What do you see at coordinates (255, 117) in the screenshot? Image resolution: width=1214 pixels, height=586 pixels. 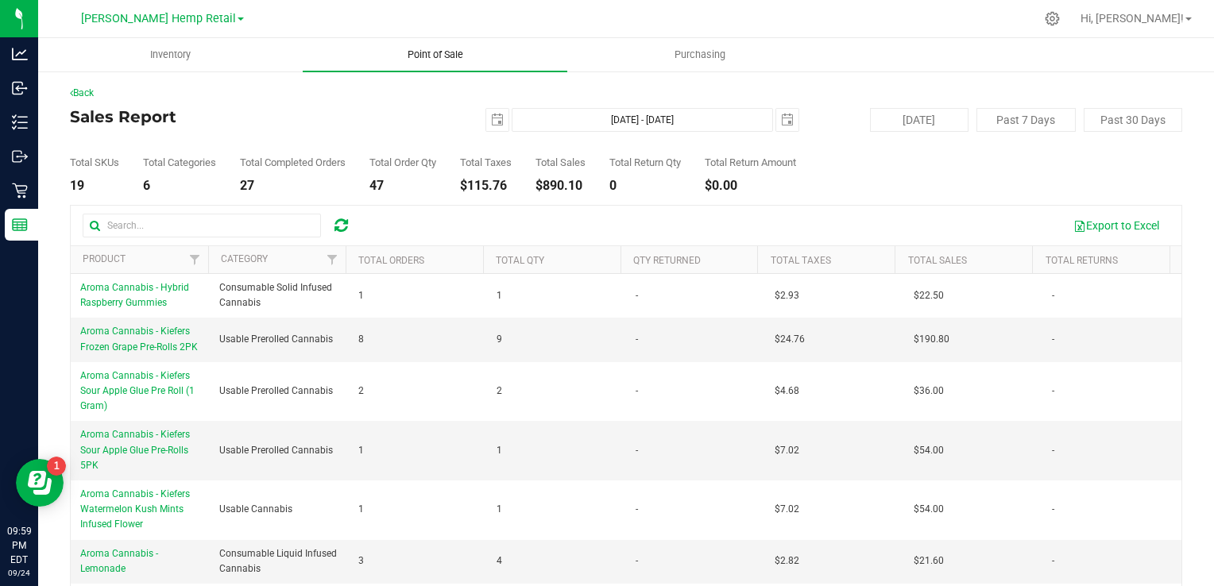 I see `h4: Sales Report` at bounding box center [255, 117].